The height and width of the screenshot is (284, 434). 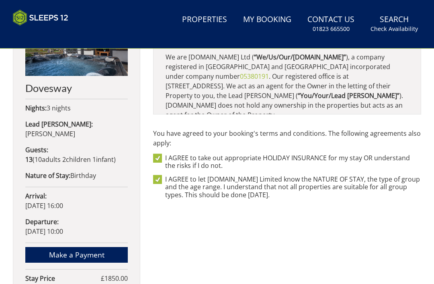 I want to click on span: 10, so click(x=38, y=160).